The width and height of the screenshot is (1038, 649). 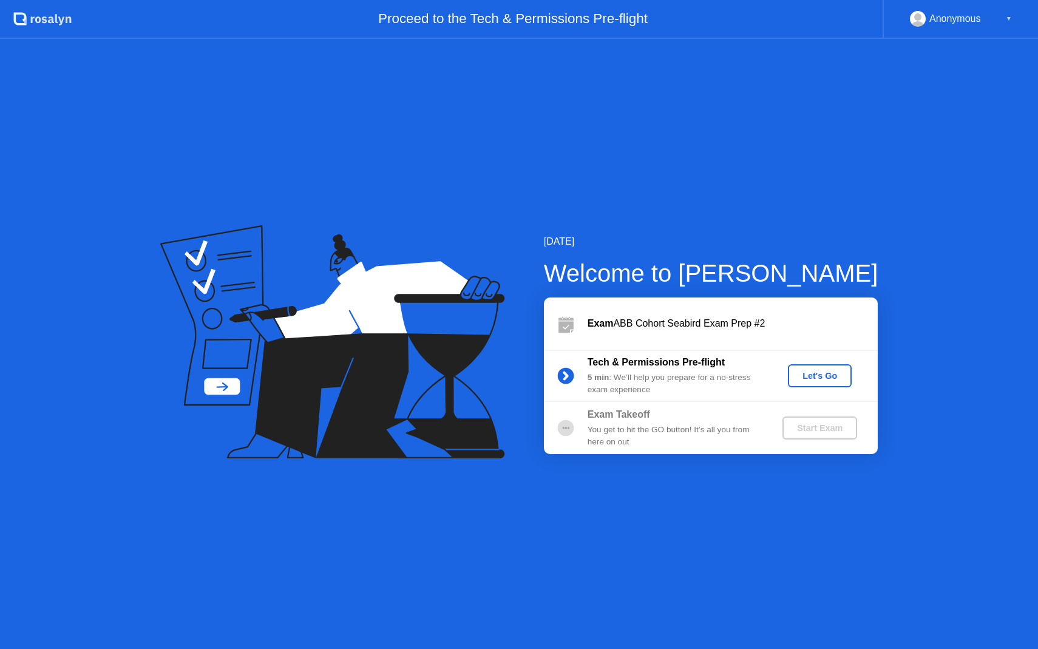 What do you see at coordinates (820, 428) in the screenshot?
I see `div: Start Exam` at bounding box center [820, 428].